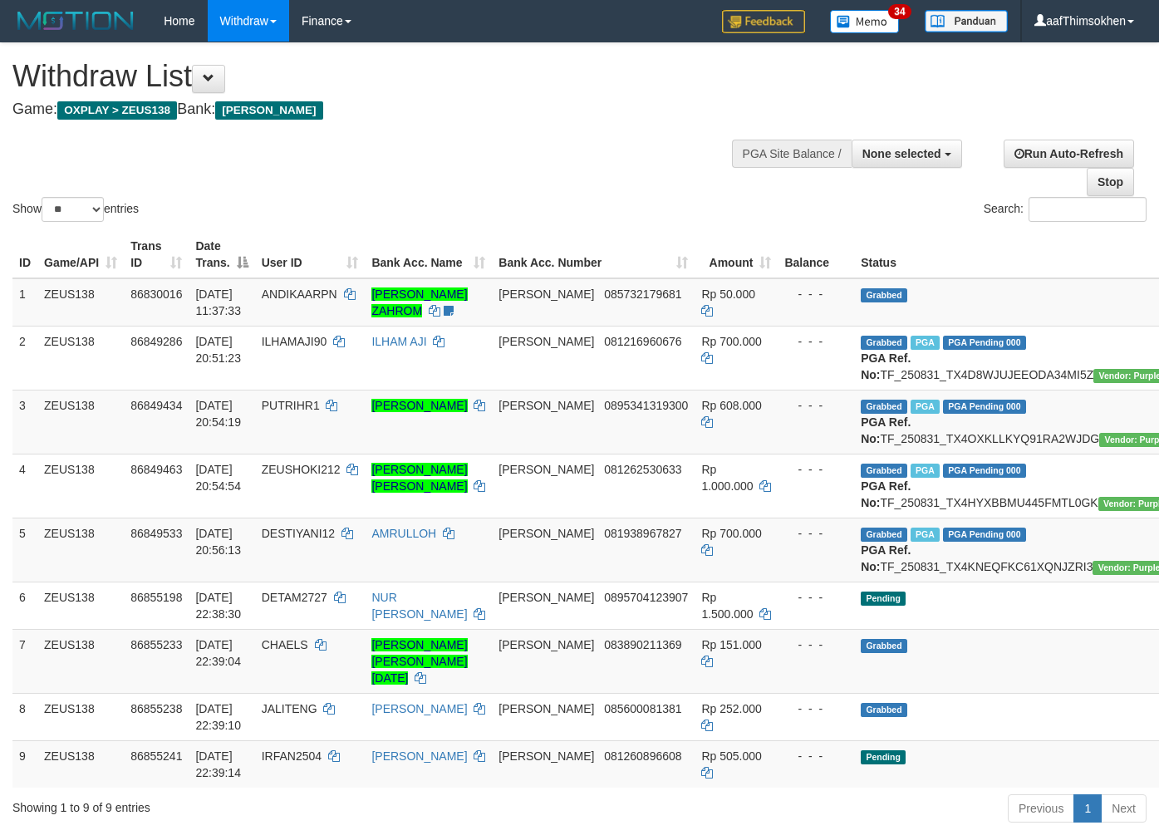 The height and width of the screenshot is (840, 1159). What do you see at coordinates (72, 209) in the screenshot?
I see `select: Showentries` at bounding box center [72, 209].